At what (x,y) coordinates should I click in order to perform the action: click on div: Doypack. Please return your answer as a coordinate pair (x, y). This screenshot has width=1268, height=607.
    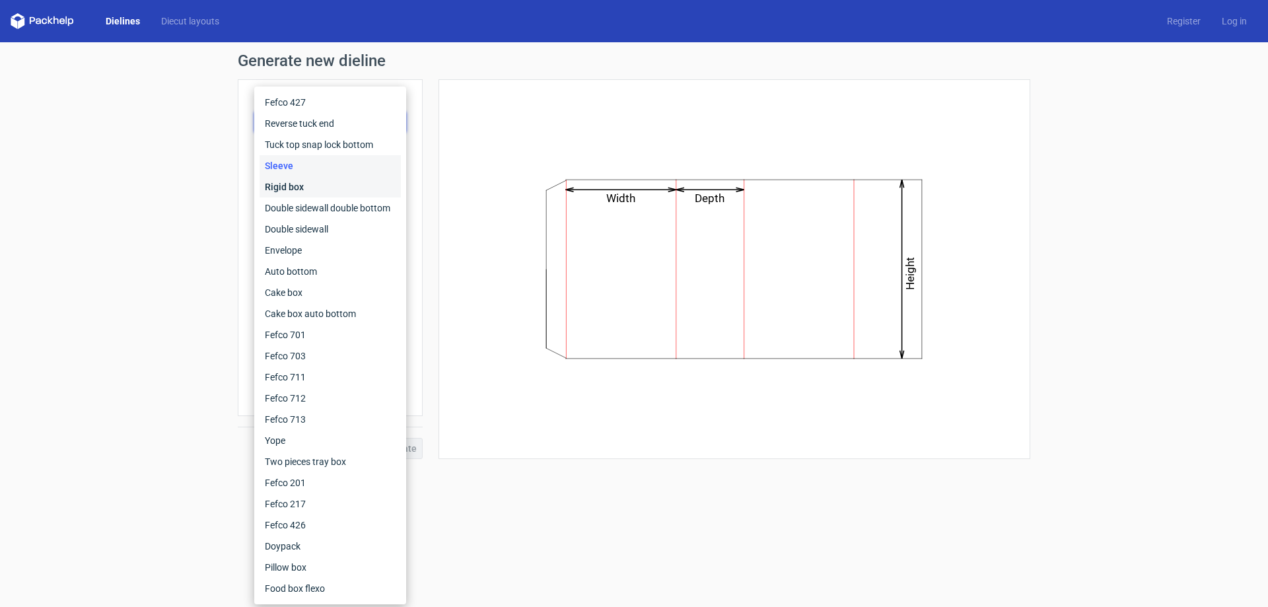
    Looking at the image, I should click on (330, 546).